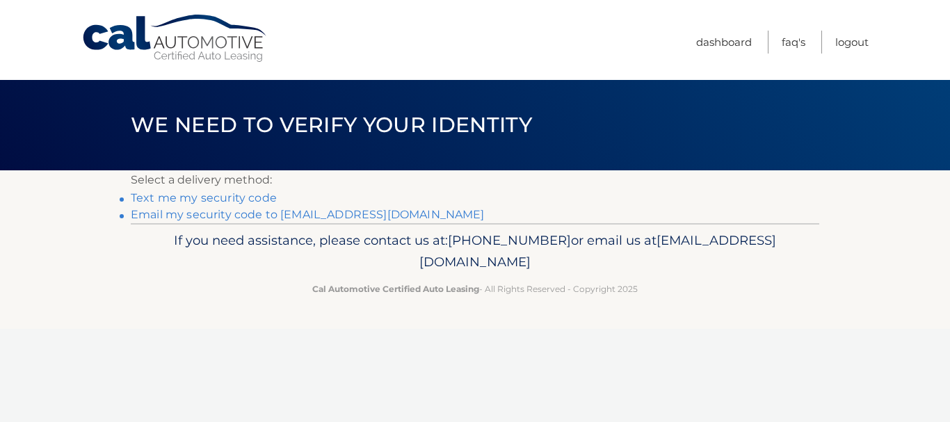 The image size is (950, 422). Describe the element at coordinates (852, 42) in the screenshot. I see `a: Logout` at that location.